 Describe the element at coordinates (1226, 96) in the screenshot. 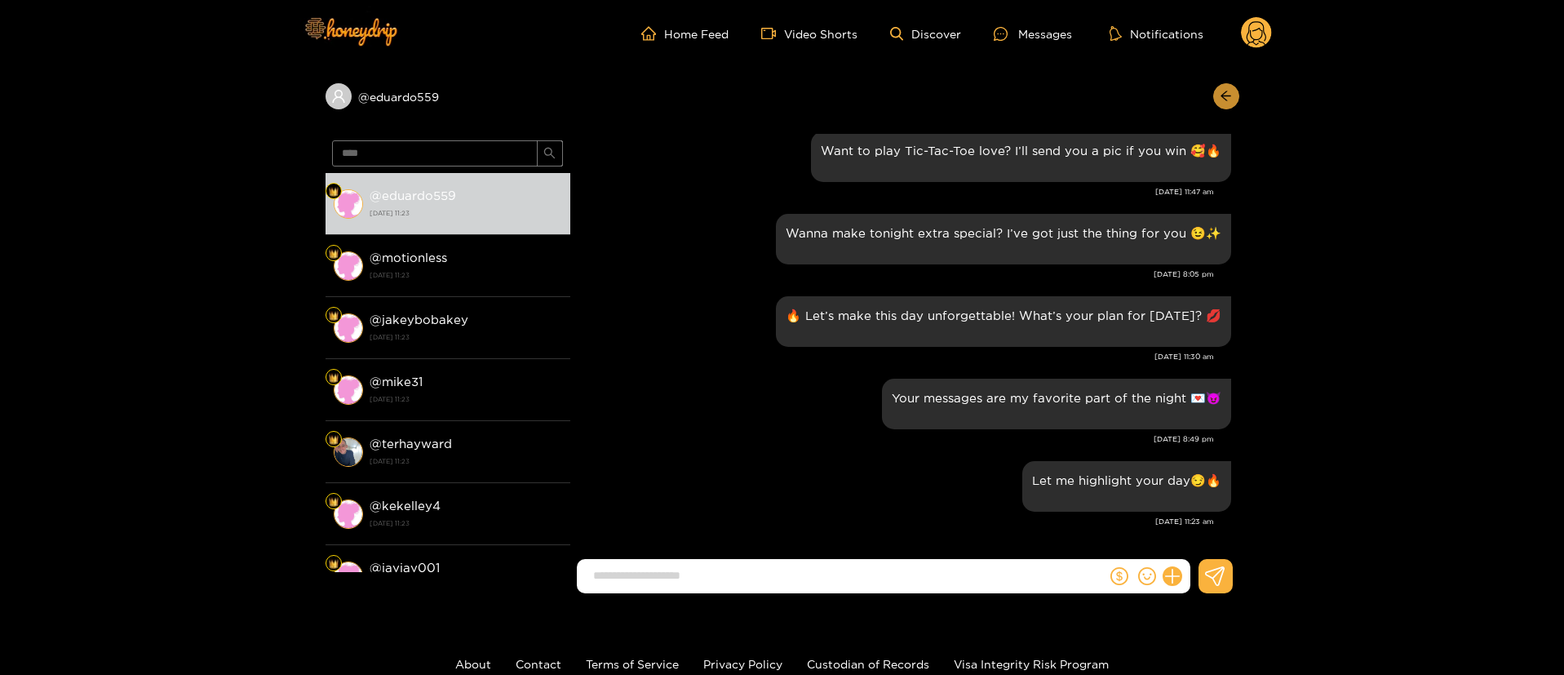

I see `button: arrow-left` at that location.